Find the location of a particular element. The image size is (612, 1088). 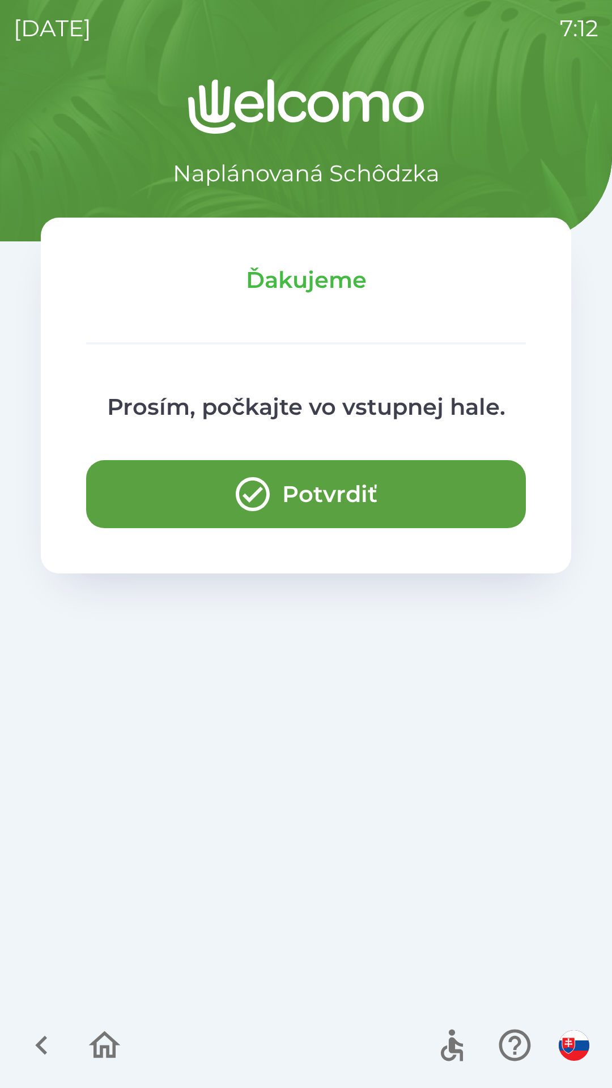

p: 7:12 is located at coordinates (579, 28).